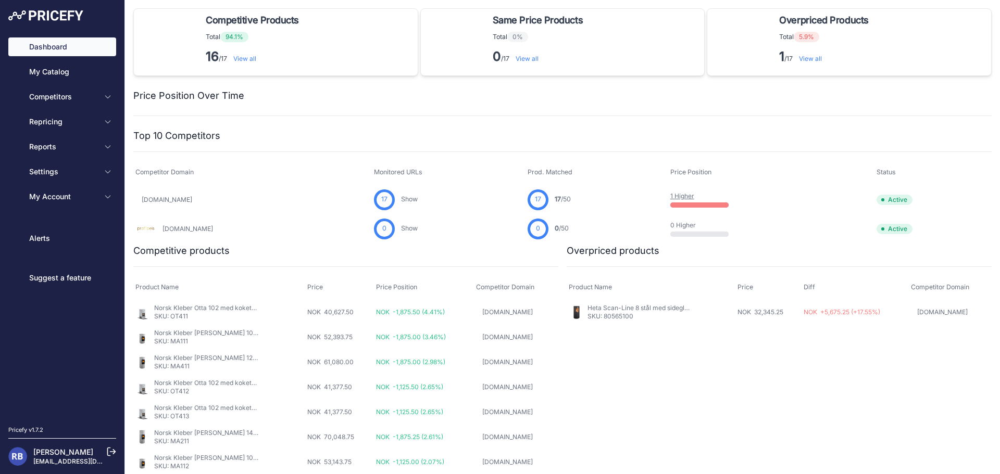 The height and width of the screenshot is (474, 1000). What do you see at coordinates (411, 337) in the screenshot?
I see `span: NOK -1,875.00 (3.46%)` at bounding box center [411, 337].